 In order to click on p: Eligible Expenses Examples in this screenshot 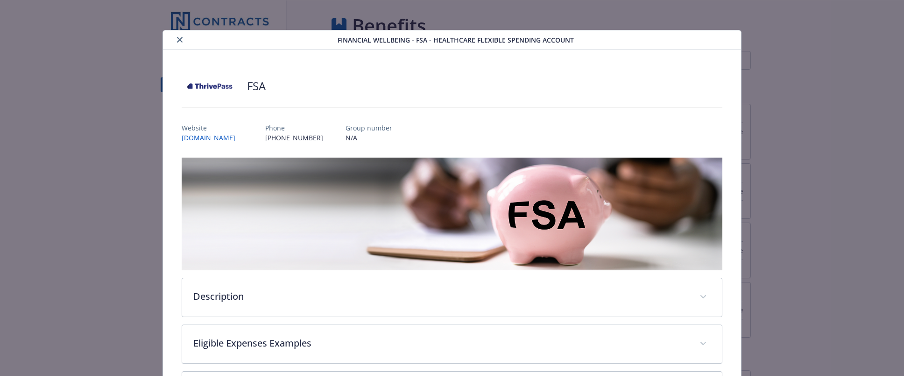, I will do `click(441, 343)`.